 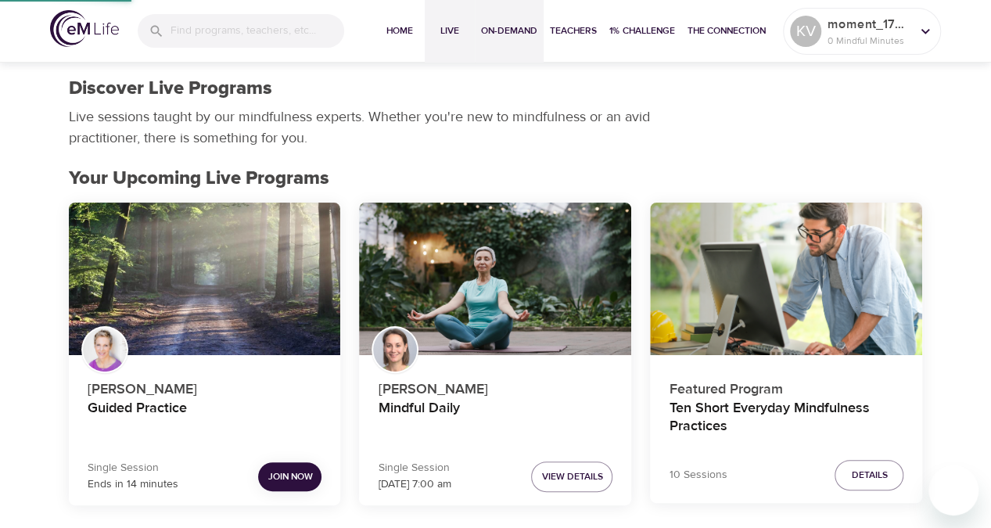 I want to click on h1: Discover Live Programs, so click(x=170, y=88).